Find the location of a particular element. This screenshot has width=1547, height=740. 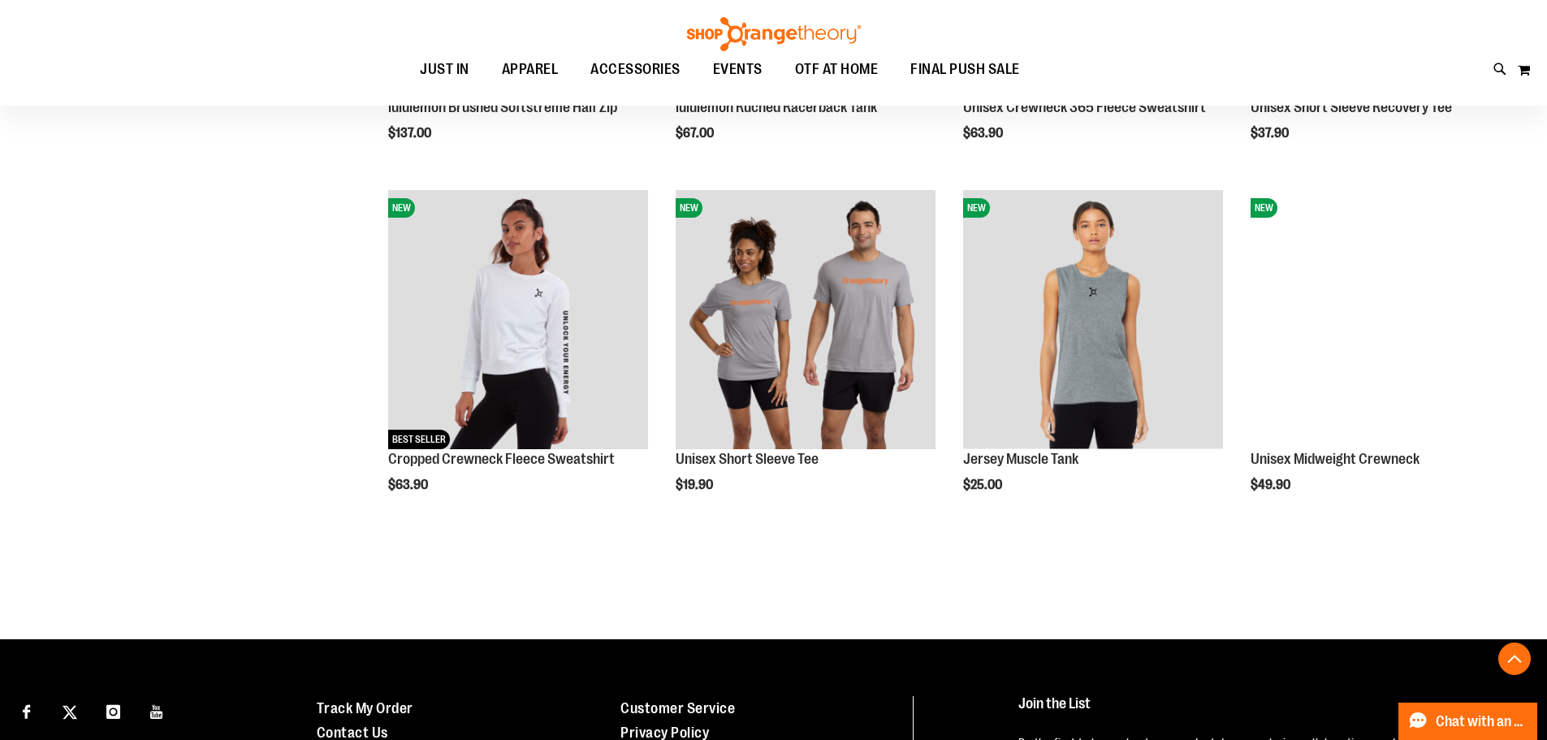

span: $37.90 is located at coordinates (1271, 133).